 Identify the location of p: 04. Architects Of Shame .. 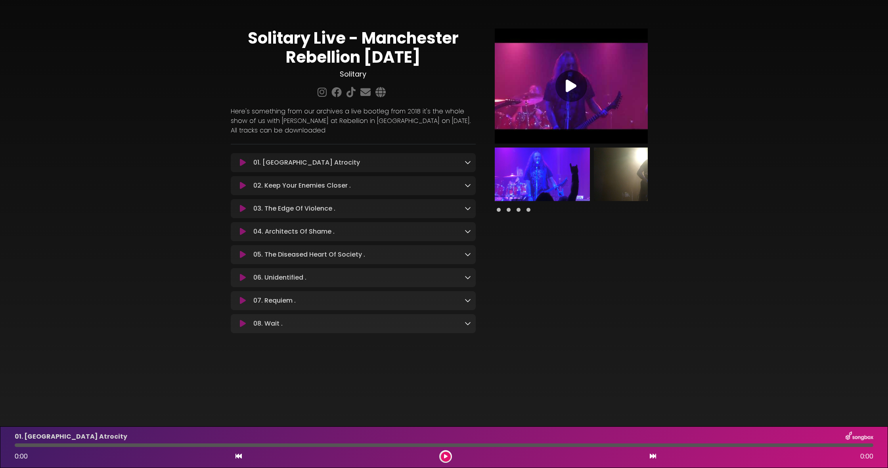
(294, 231).